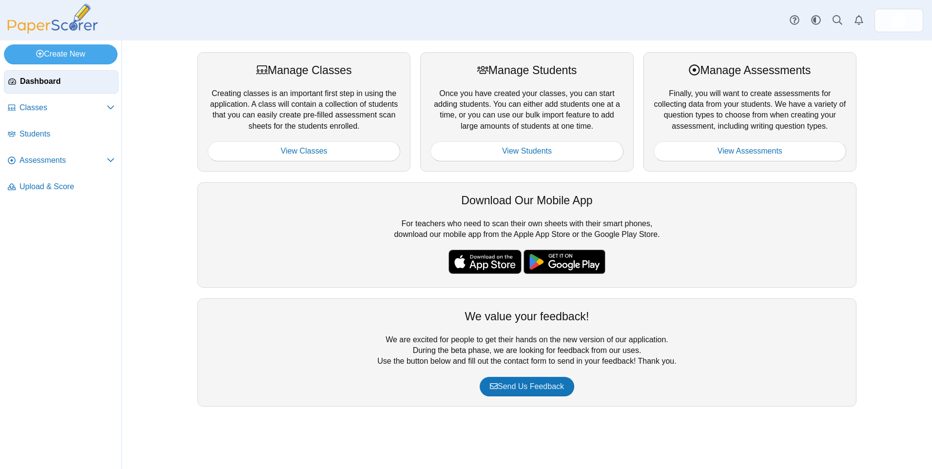  What do you see at coordinates (61, 108) in the screenshot?
I see `a: Classes` at bounding box center [61, 108].